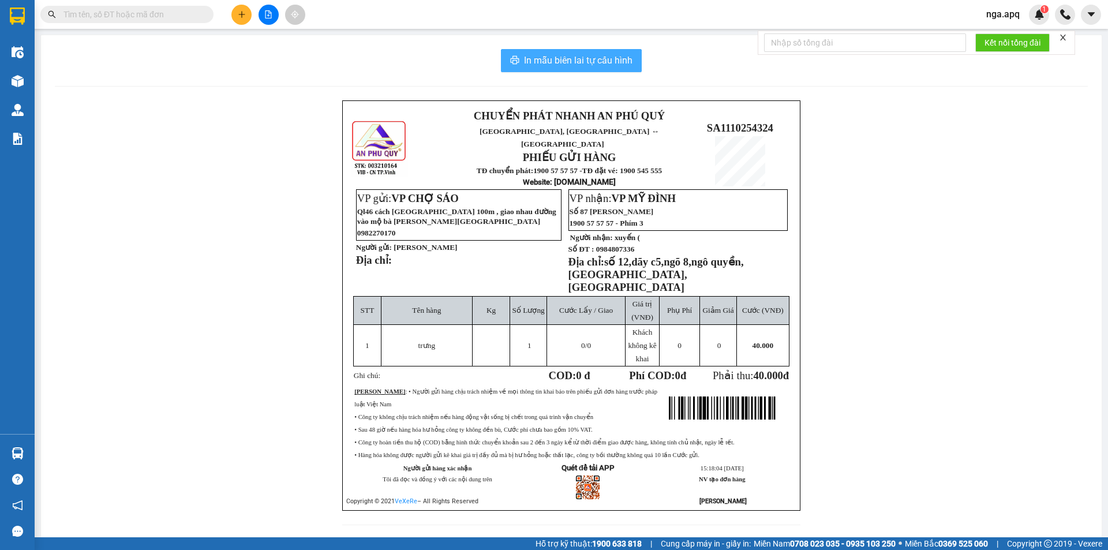 The width and height of the screenshot is (1108, 550). Describe the element at coordinates (17, 16) in the screenshot. I see `img: logo-vxr` at that location.